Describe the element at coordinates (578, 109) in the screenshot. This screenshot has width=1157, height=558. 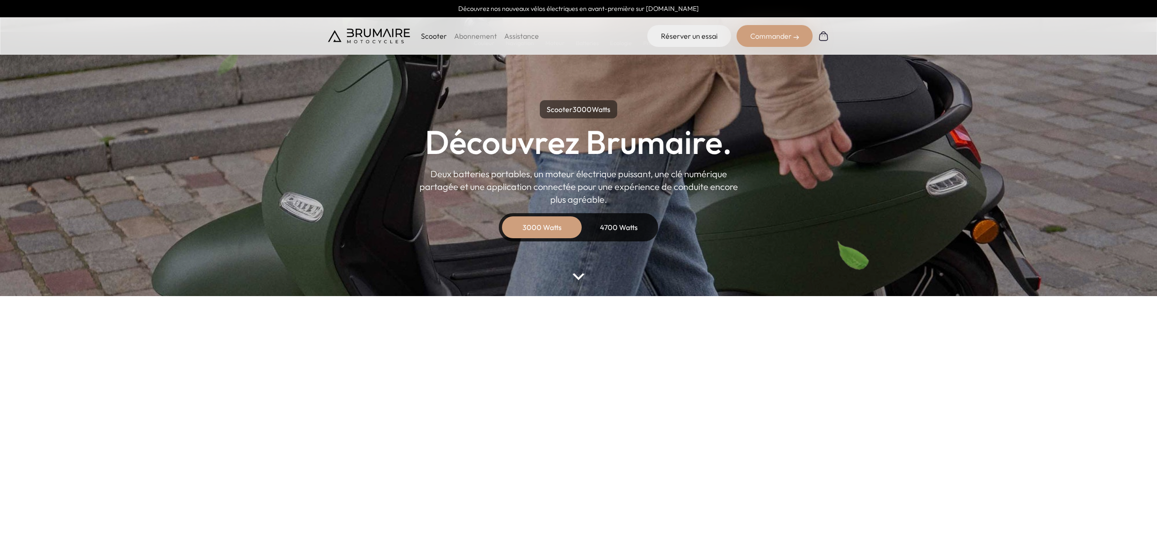
I see `p: Scooter Watts` at that location.